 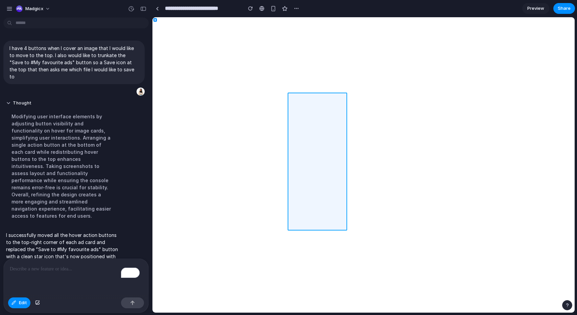 I want to click on span: Share, so click(x=564, y=8).